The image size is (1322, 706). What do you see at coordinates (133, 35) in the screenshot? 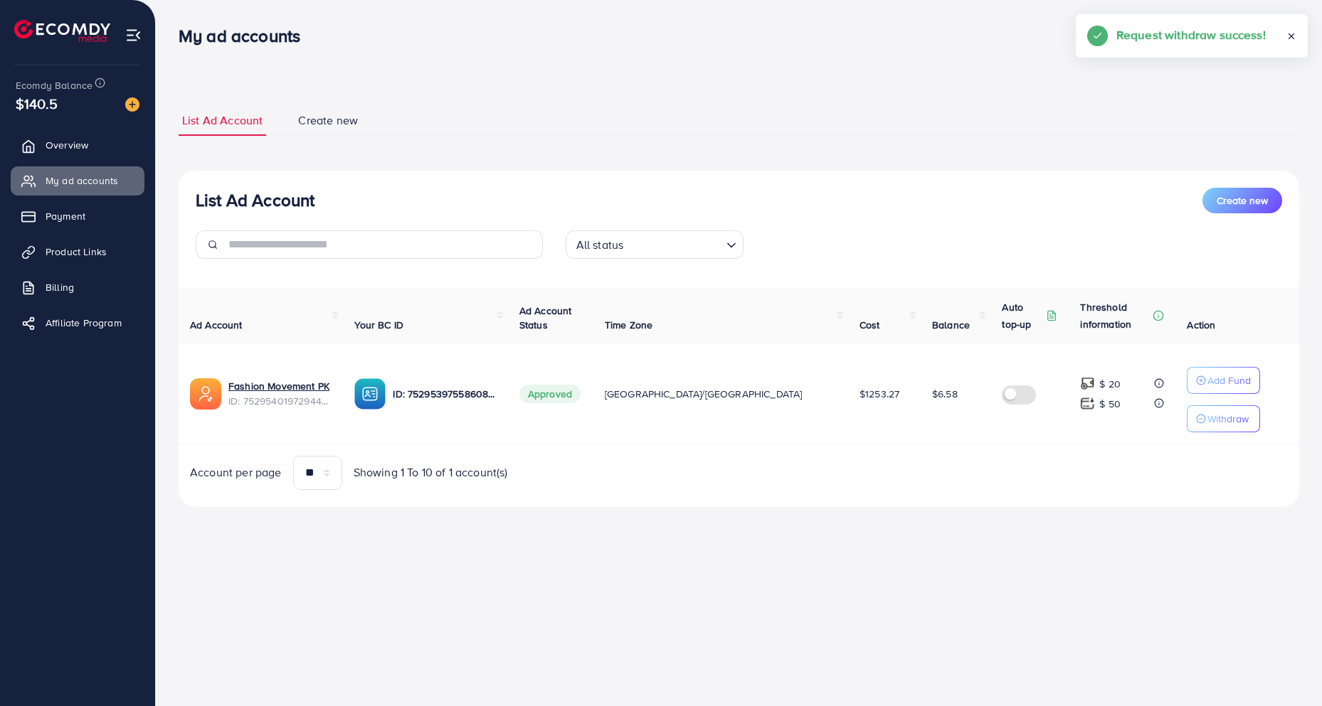
I see `img: menu` at bounding box center [133, 35].